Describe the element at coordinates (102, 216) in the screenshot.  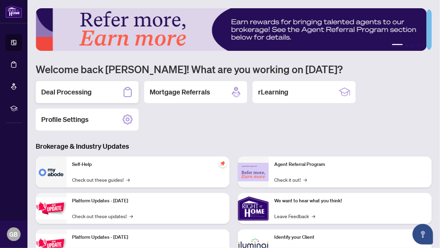
I see `a: Check out these updates!→` at that location.